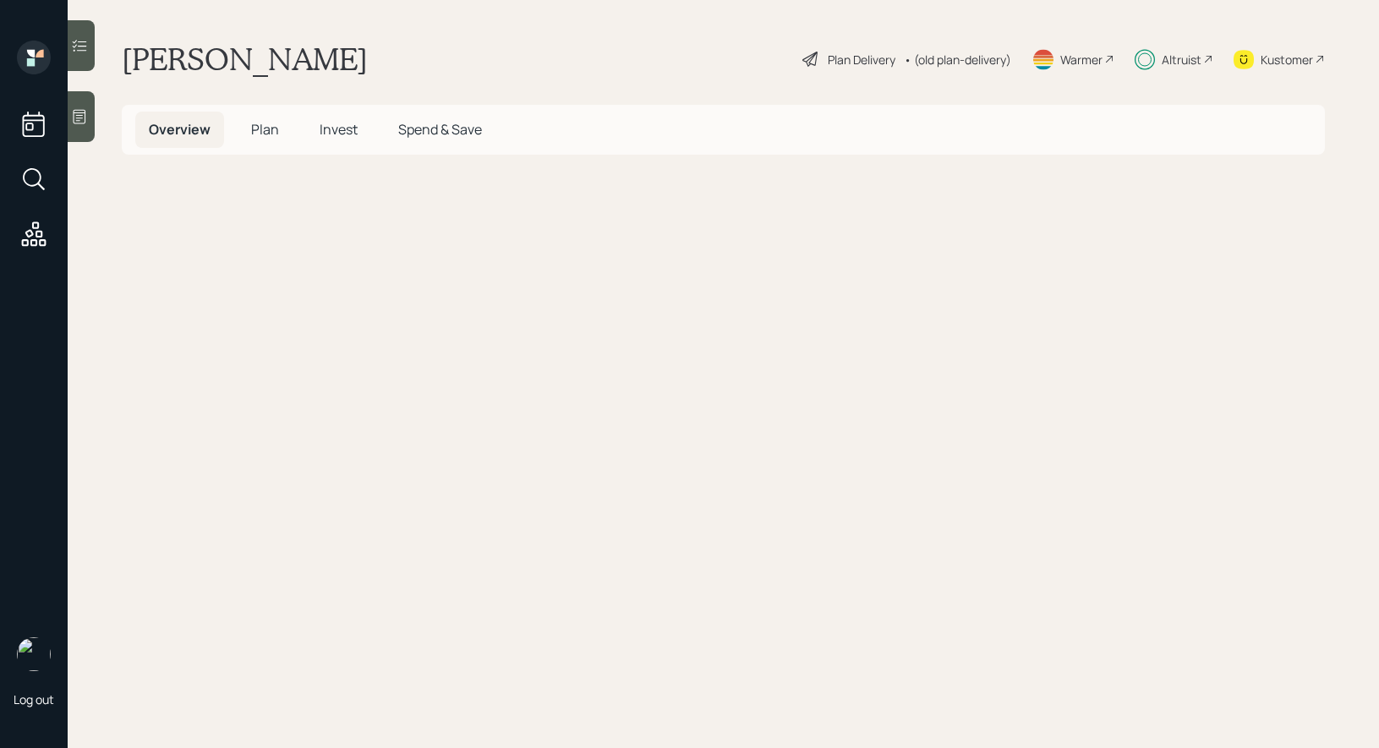 This screenshot has width=1379, height=748. What do you see at coordinates (34, 699) in the screenshot?
I see `div: Log out` at bounding box center [34, 699].